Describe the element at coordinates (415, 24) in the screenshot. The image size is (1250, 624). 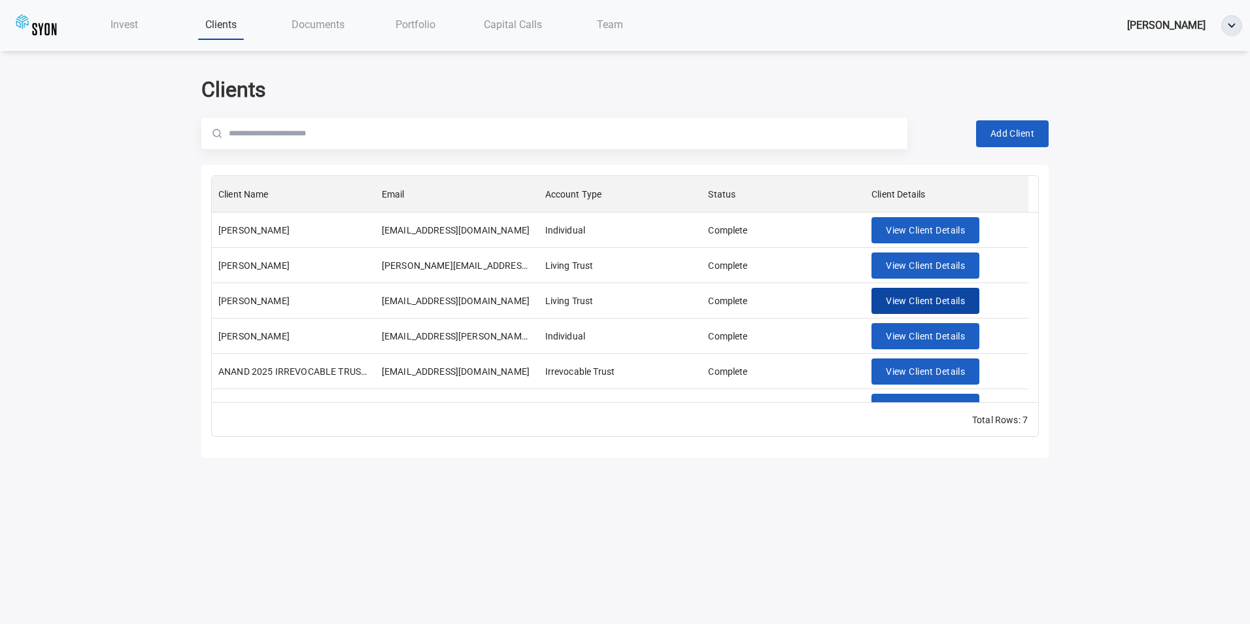
I see `a: Portfolio` at that location.